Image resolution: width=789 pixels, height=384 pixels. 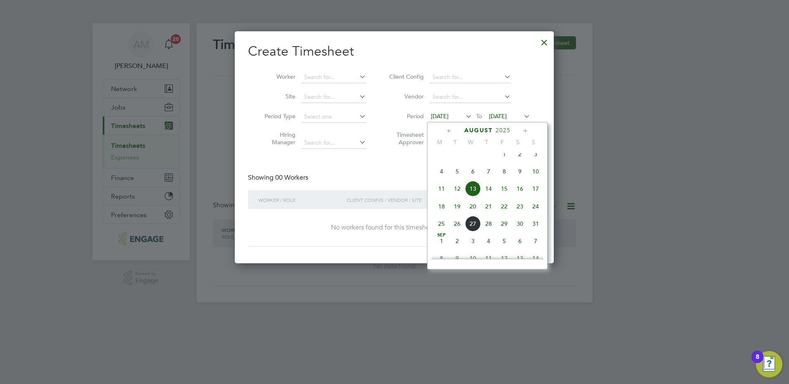 What do you see at coordinates (333, 117) in the screenshot?
I see `input: Select one` at bounding box center [333, 117].